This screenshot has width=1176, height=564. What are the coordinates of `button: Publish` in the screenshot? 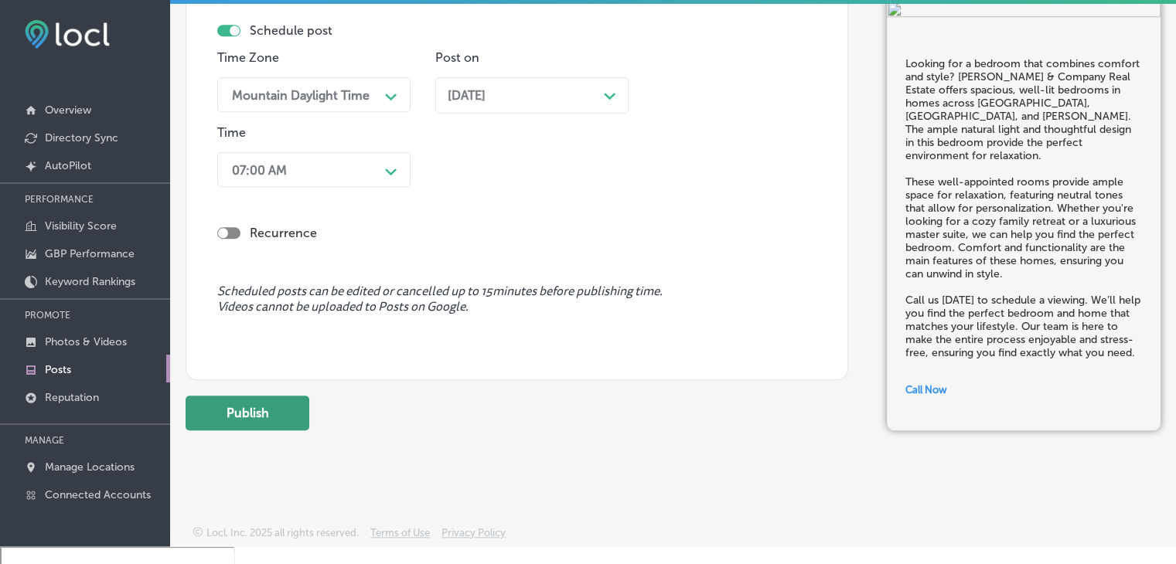 It's located at (247, 413).